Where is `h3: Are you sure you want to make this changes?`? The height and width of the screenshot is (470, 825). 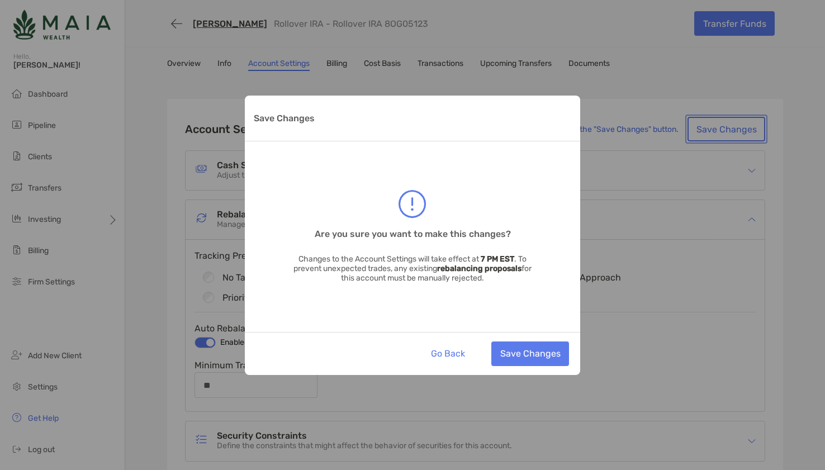 h3: Are you sure you want to make this changes? is located at coordinates (413, 234).